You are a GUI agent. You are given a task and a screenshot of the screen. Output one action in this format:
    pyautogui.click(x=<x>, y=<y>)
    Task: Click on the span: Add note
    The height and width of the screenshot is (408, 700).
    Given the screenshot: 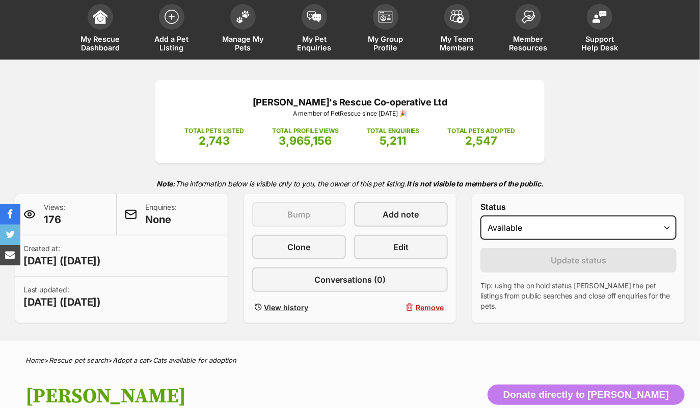 What is the action you would take?
    pyautogui.click(x=401, y=215)
    